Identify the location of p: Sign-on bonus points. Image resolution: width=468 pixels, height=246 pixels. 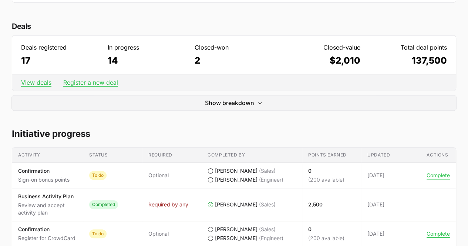
(44, 180).